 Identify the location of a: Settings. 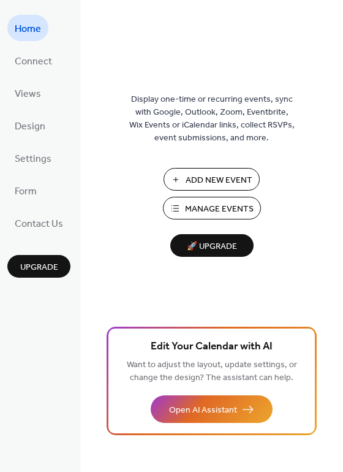
(33, 157).